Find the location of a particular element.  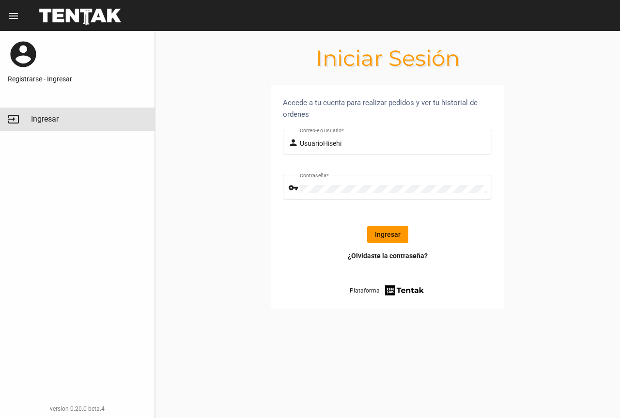

button: Ingresar is located at coordinates (387, 234).